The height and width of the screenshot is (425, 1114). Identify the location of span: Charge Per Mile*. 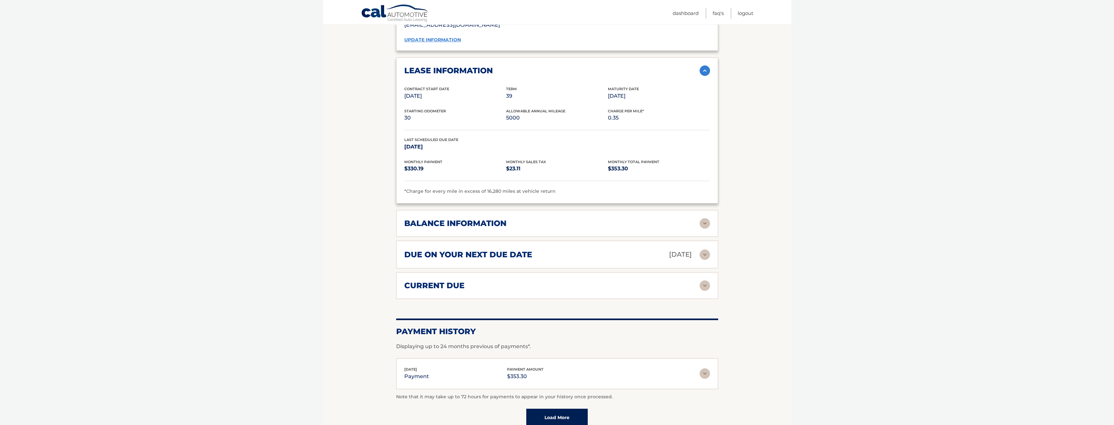
(626, 111).